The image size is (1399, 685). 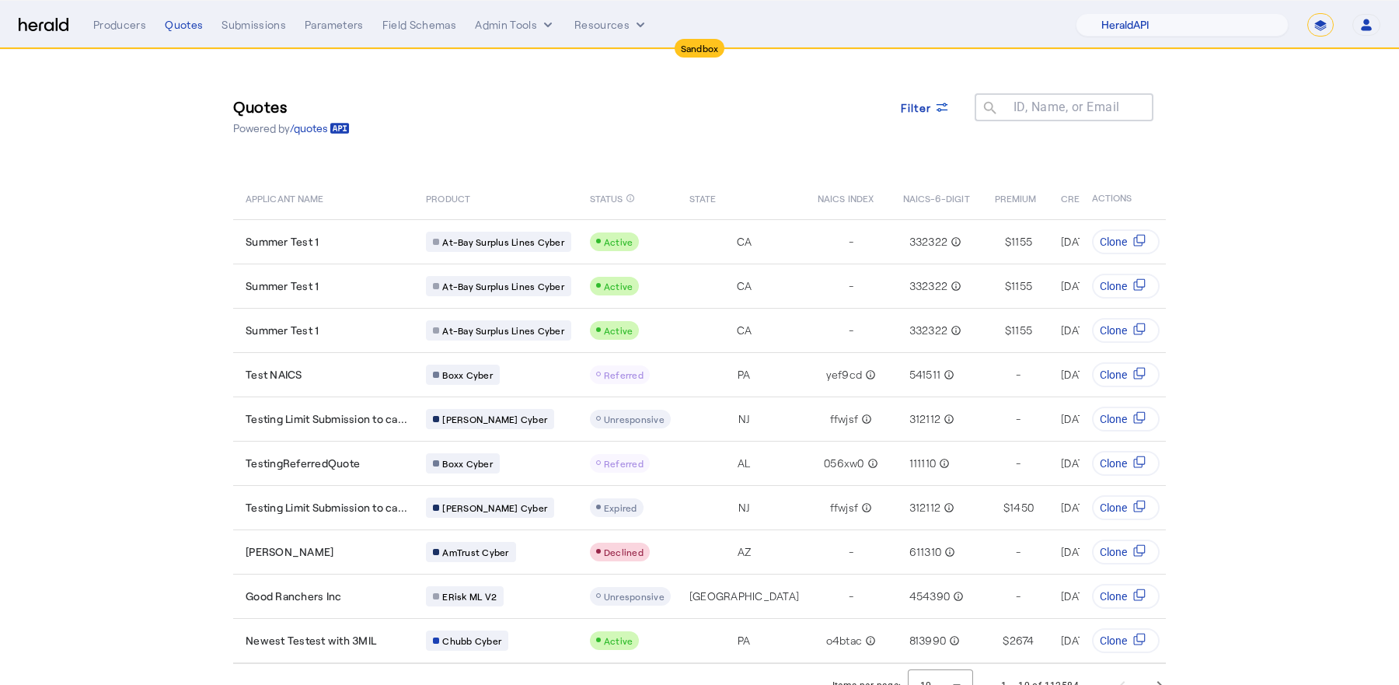 What do you see at coordinates (623, 463) in the screenshot?
I see `span: Referred` at bounding box center [623, 463].